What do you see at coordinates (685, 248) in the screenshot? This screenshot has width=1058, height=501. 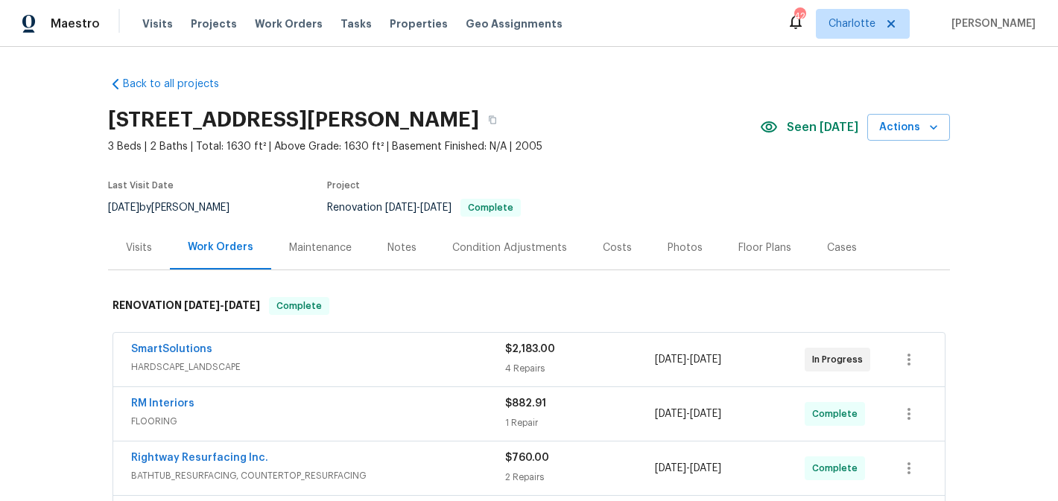 I see `div: Photos` at bounding box center [685, 248].